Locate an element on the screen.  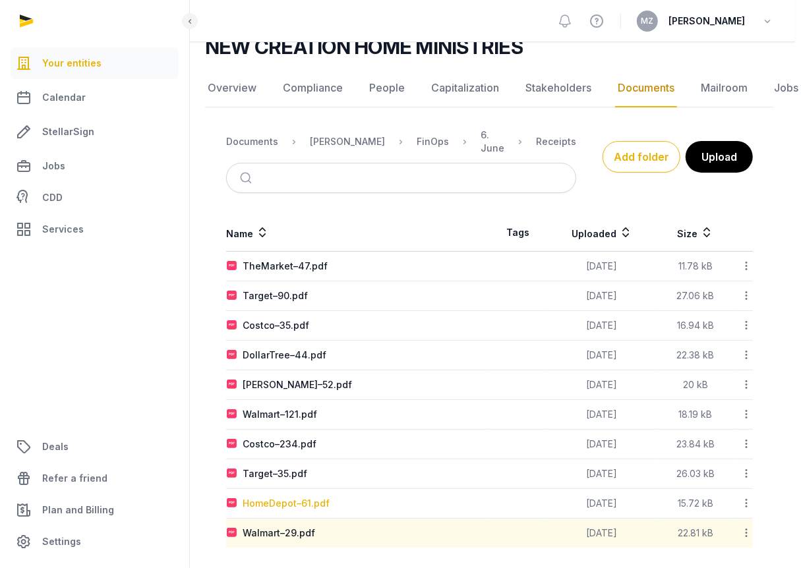
td: 22.81 kB is located at coordinates (695, 533).